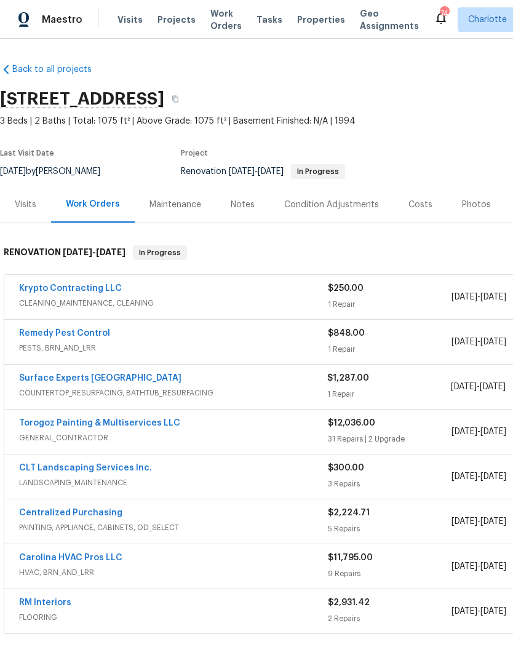 Image resolution: width=513 pixels, height=658 pixels. I want to click on div: Maintenance, so click(175, 205).